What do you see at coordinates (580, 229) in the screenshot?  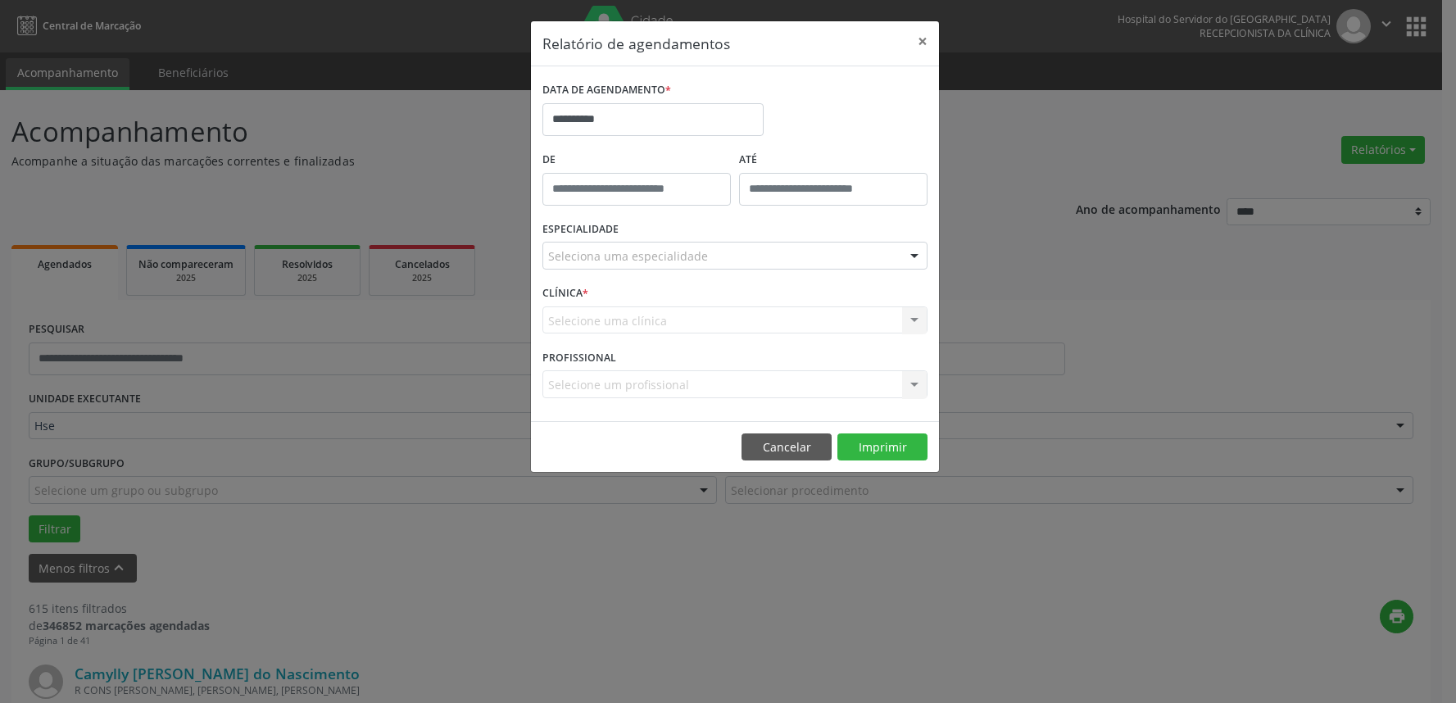 I see `label: ESPECIALIDADE` at bounding box center [580, 229].